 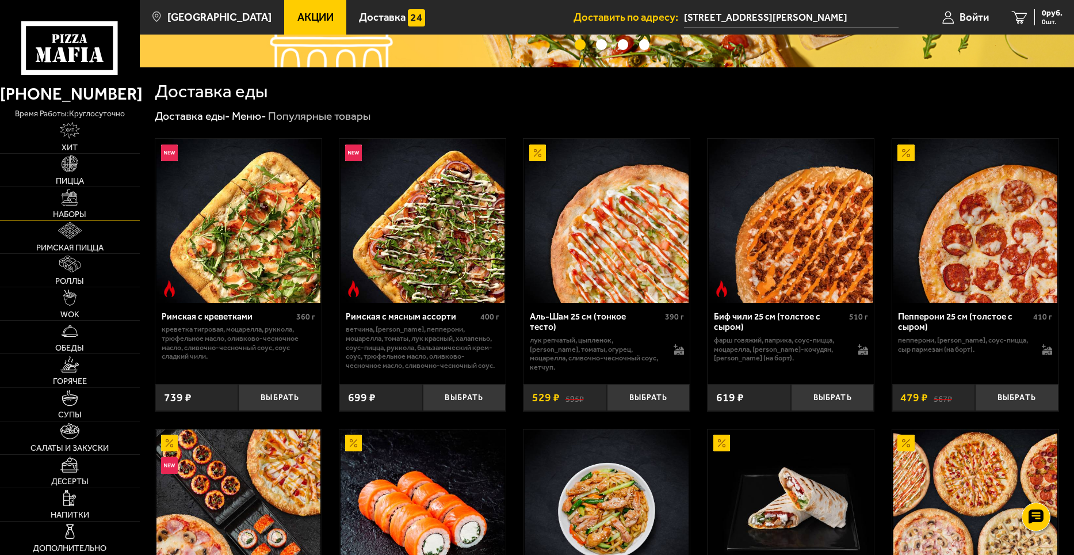 What do you see at coordinates (70, 281) in the screenshot?
I see `span: Роллы` at bounding box center [70, 281].